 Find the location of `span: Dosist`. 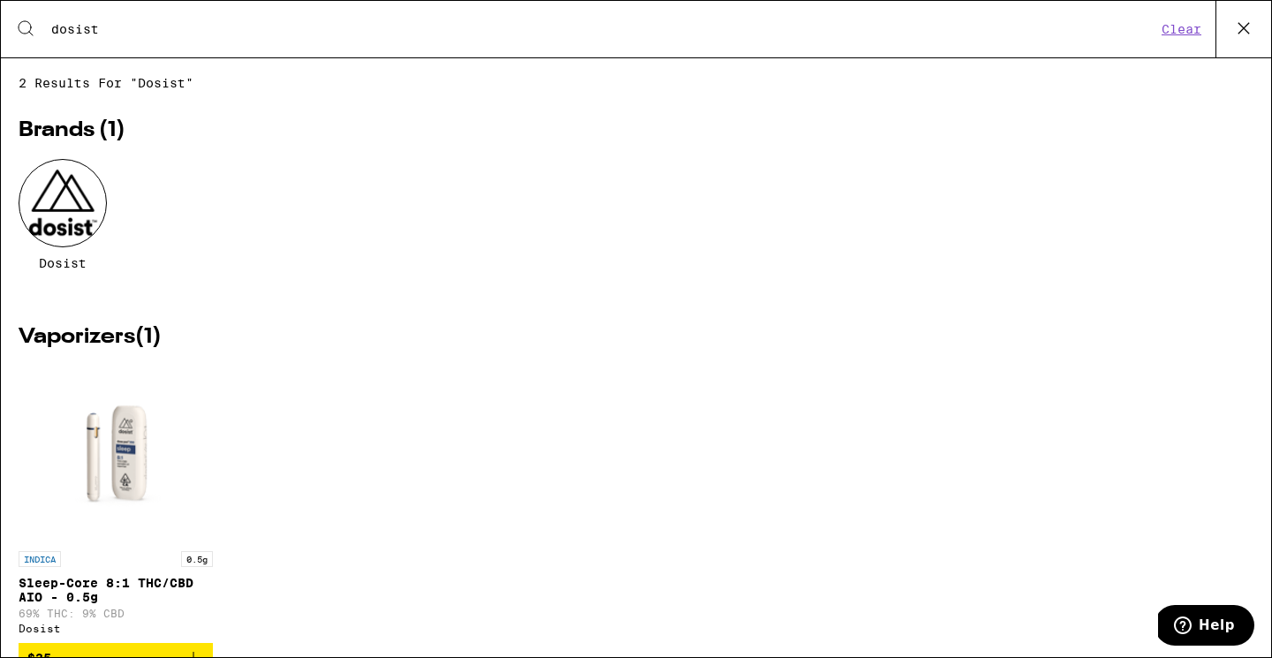

span: Dosist is located at coordinates (63, 263).